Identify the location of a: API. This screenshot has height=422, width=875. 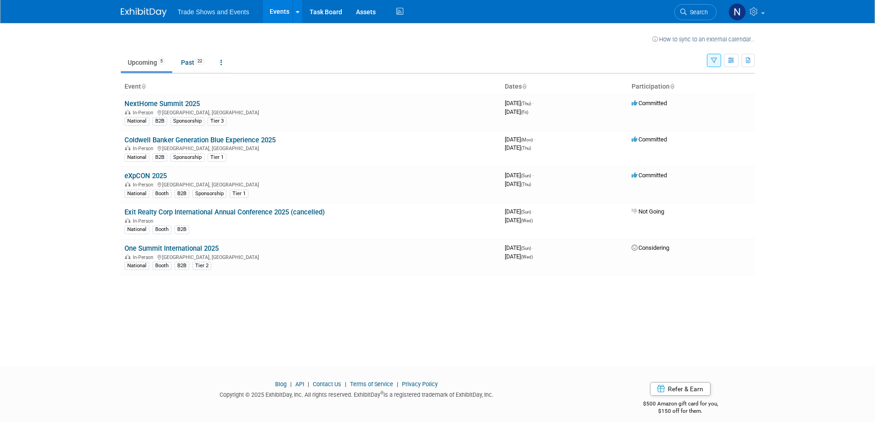
(299, 384).